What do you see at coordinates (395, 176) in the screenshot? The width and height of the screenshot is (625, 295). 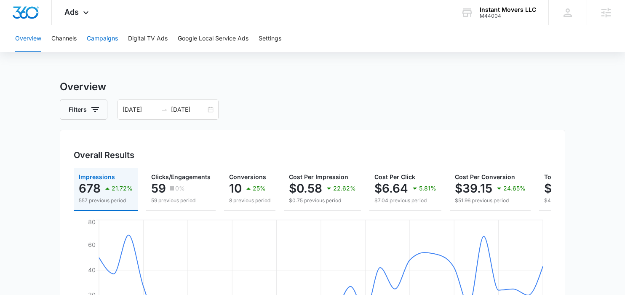 I see `span: Cost Per Click` at bounding box center [395, 176].